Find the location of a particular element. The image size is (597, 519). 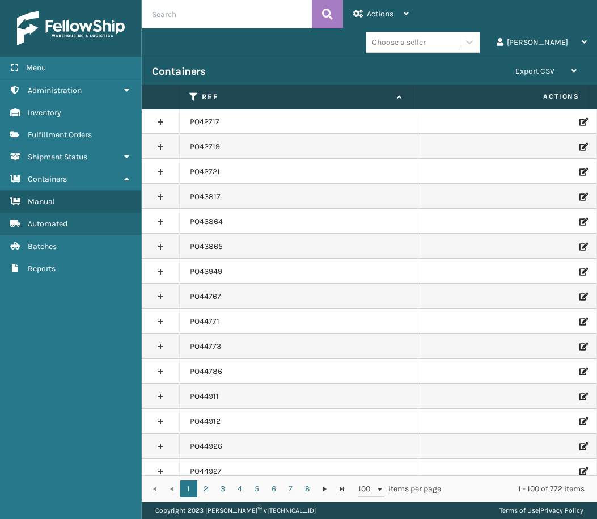

span: items per page is located at coordinates (400, 489).